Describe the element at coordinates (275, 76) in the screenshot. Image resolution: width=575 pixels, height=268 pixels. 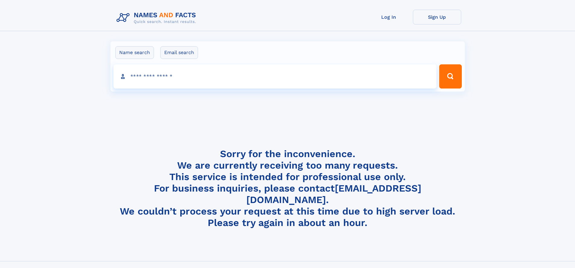
I see `input: search input` at that location.